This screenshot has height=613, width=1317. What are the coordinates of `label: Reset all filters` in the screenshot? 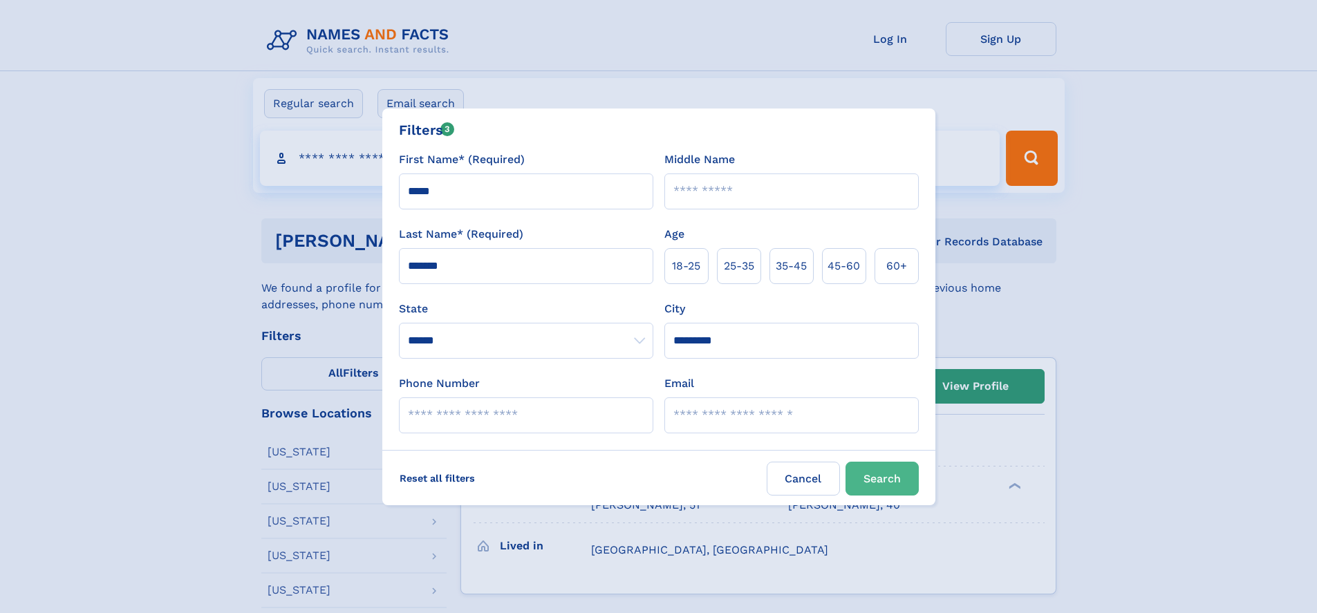 It's located at (437, 478).